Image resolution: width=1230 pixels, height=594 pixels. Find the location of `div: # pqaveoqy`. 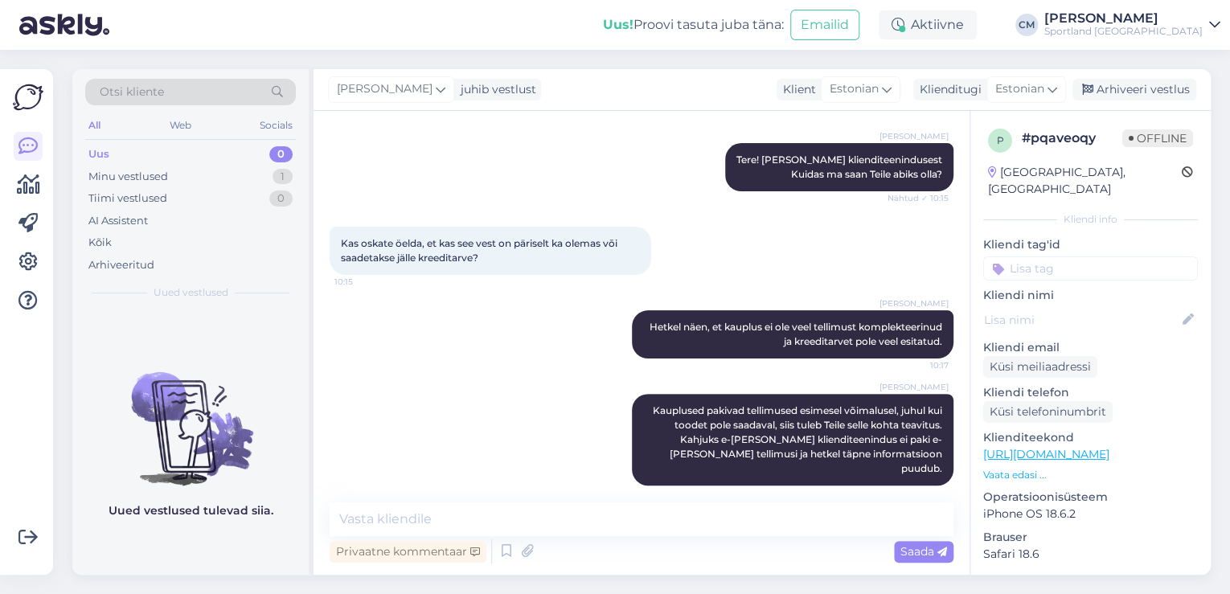

div: # pqaveoqy is located at coordinates (1072, 138).